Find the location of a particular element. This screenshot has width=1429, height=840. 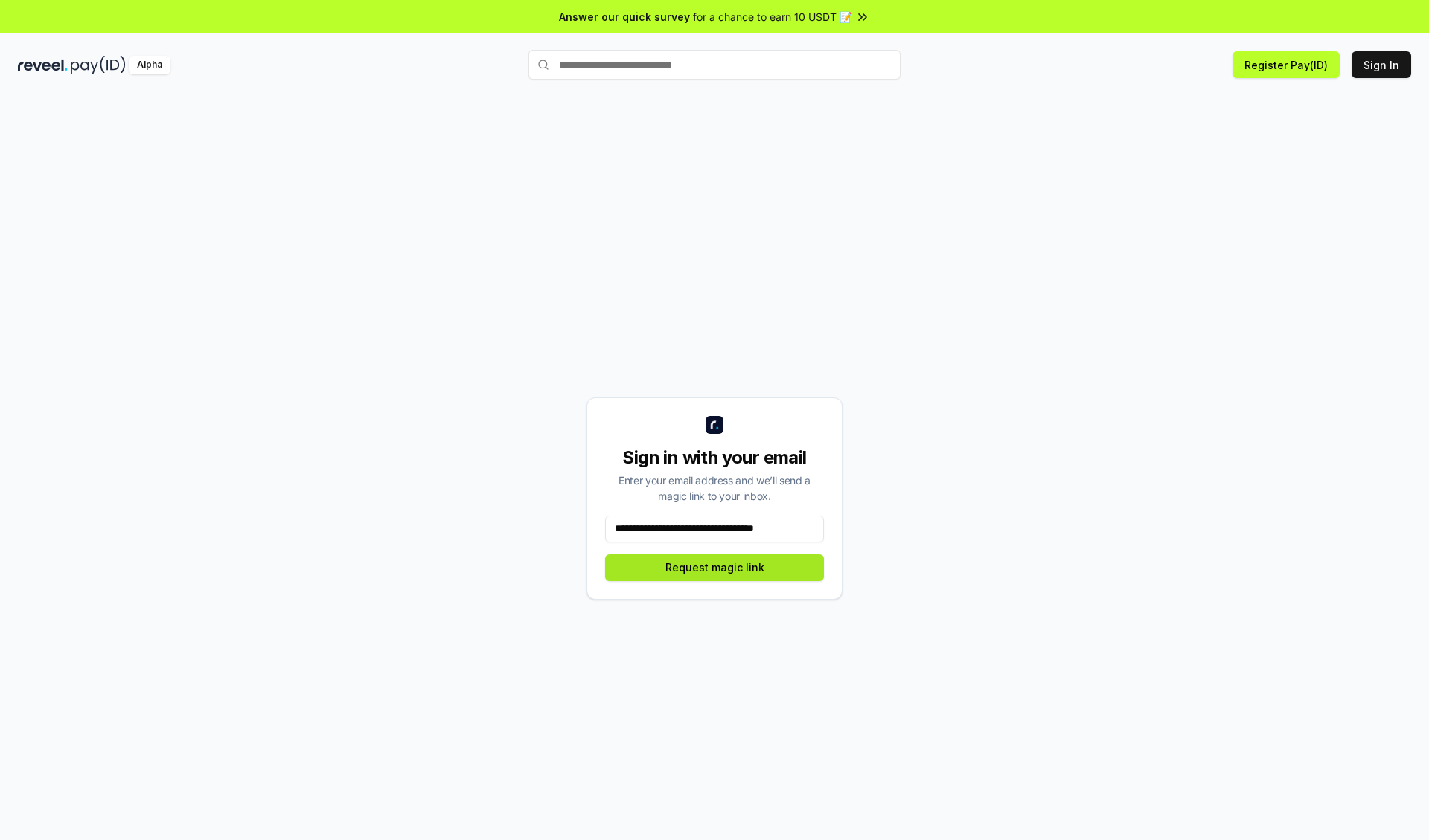

div: Sign in with your email is located at coordinates (714, 457).